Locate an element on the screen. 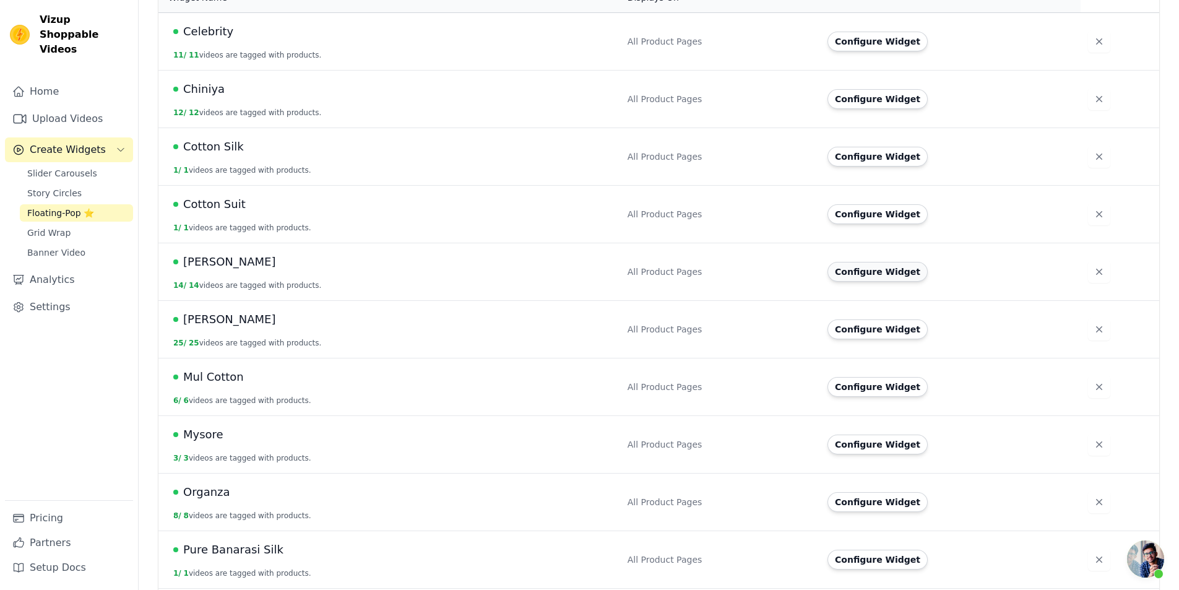  span: 8 is located at coordinates (186, 515).